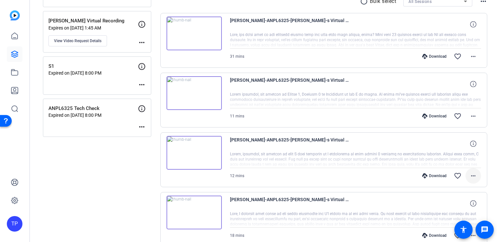 The image size is (497, 242). Describe the element at coordinates (237, 176) in the screenshot. I see `span: 12 mins` at that location.